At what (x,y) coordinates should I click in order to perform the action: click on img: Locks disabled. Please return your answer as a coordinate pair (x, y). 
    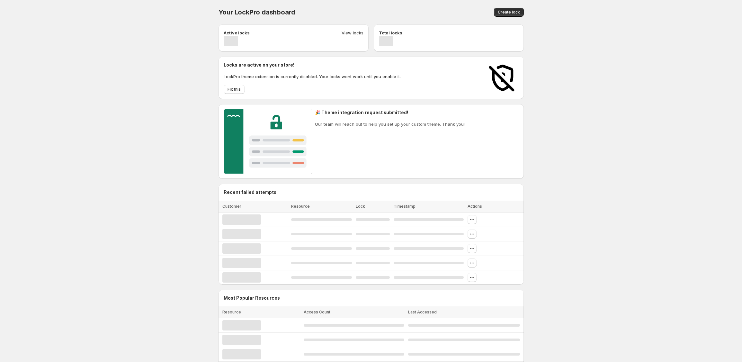
    Looking at the image, I should click on (502, 78).